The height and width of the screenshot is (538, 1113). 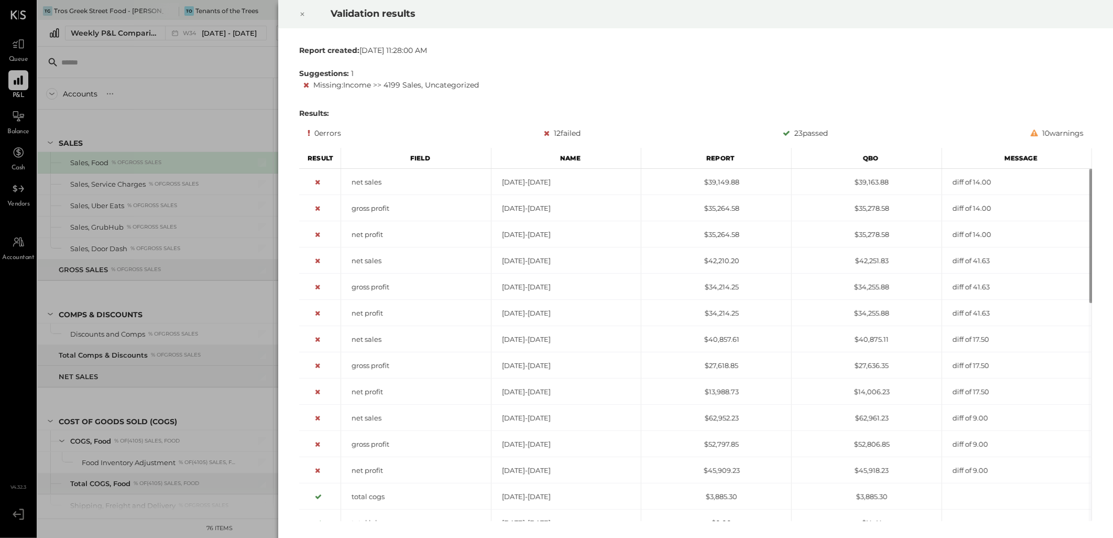 What do you see at coordinates (867, 392) in the screenshot?
I see `div: $14,006.23` at bounding box center [867, 392].